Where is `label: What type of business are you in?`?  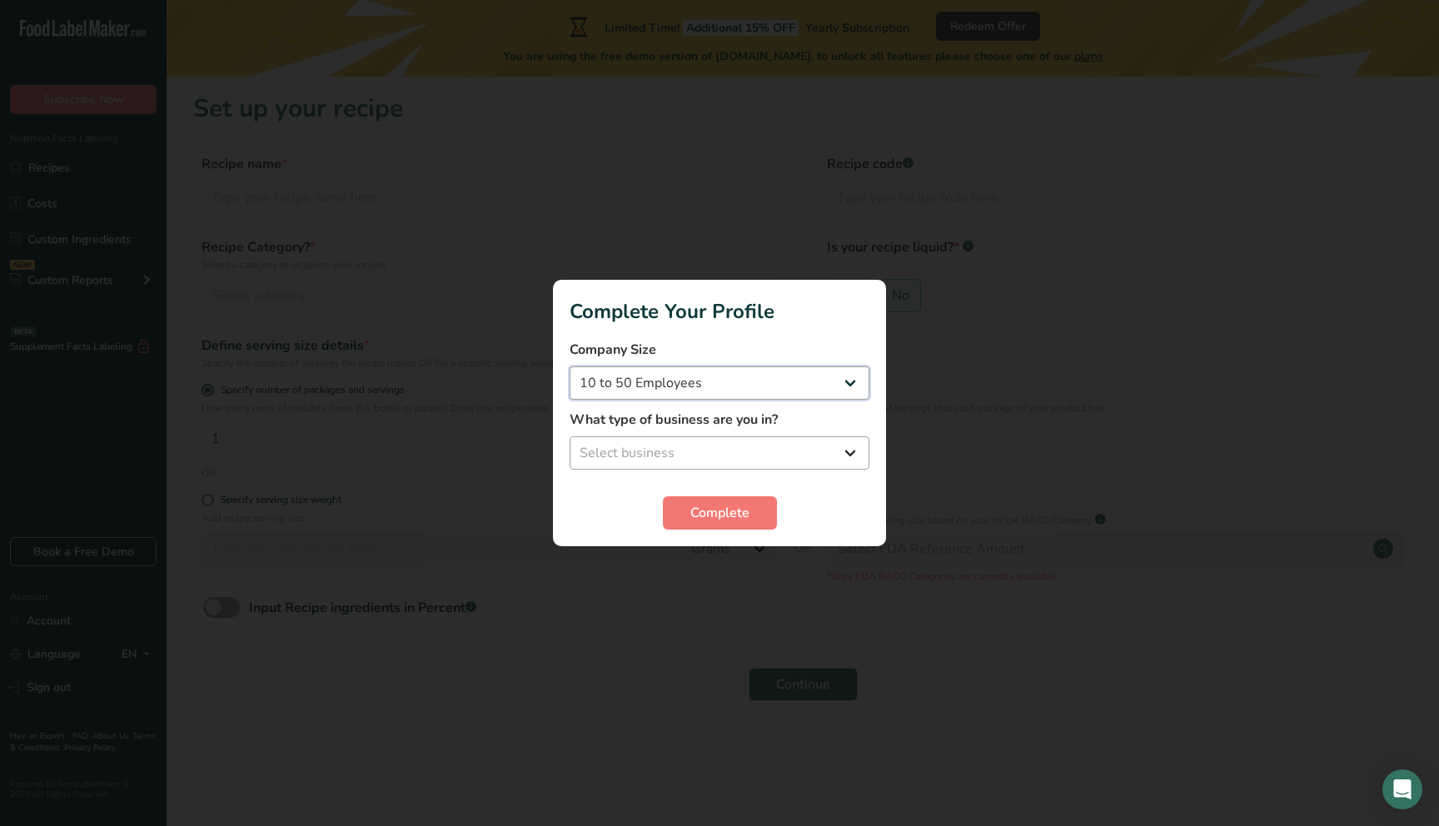
label: What type of business are you in? is located at coordinates (719, 420).